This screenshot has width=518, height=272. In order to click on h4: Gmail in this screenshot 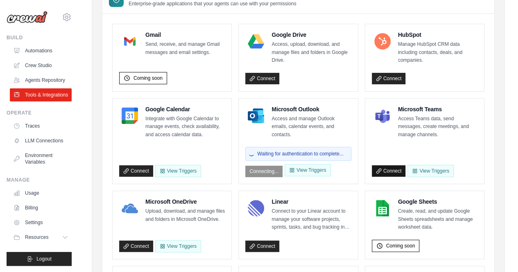, I will do `click(185, 35)`.